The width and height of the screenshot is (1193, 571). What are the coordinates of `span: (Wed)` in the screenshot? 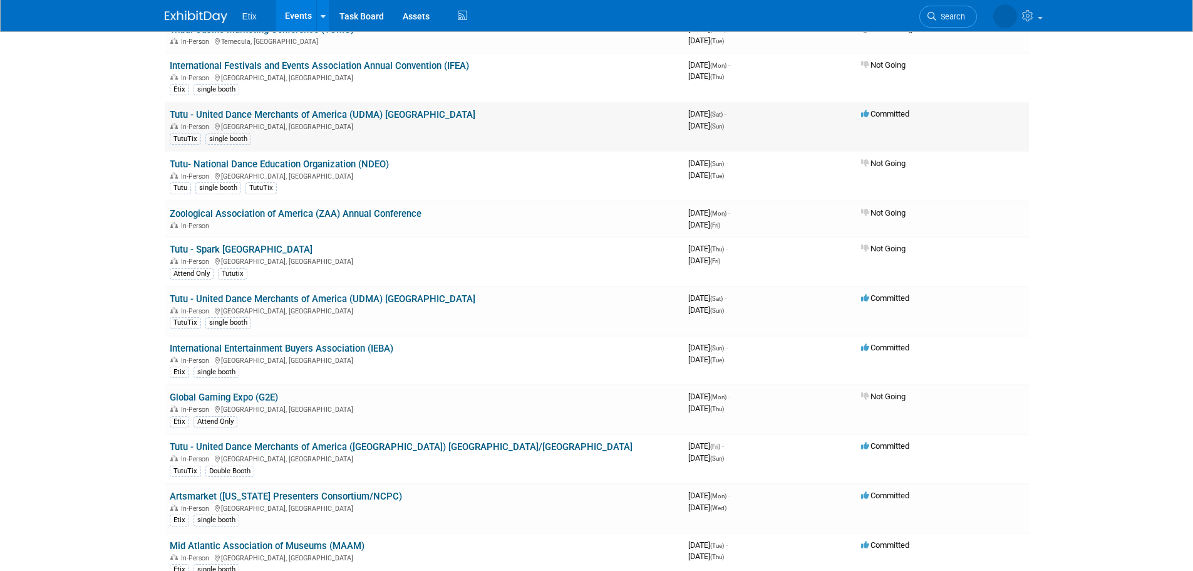 It's located at (719, 507).